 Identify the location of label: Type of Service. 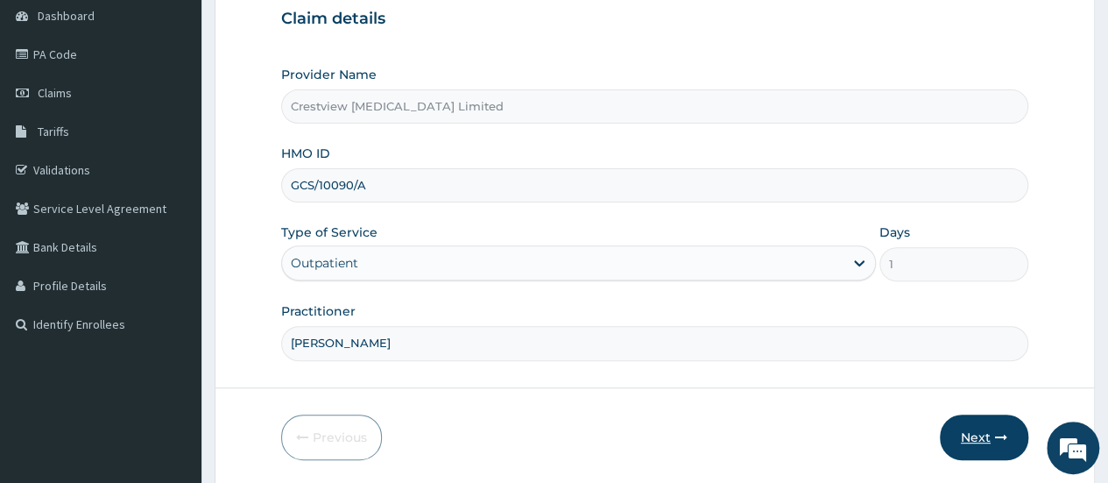
(329, 232).